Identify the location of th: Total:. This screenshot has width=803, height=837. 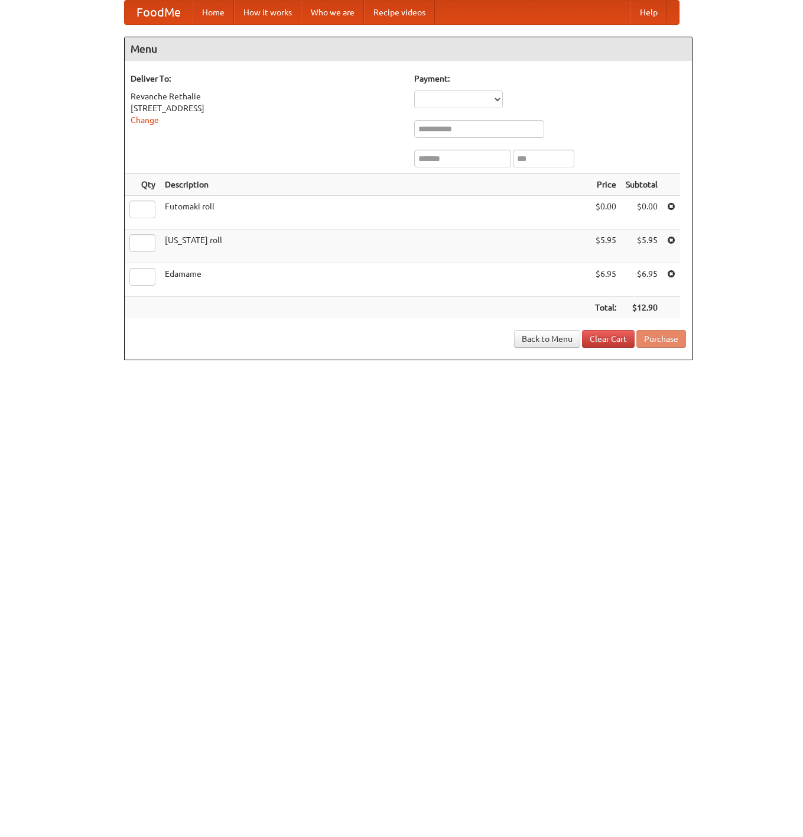
(606, 307).